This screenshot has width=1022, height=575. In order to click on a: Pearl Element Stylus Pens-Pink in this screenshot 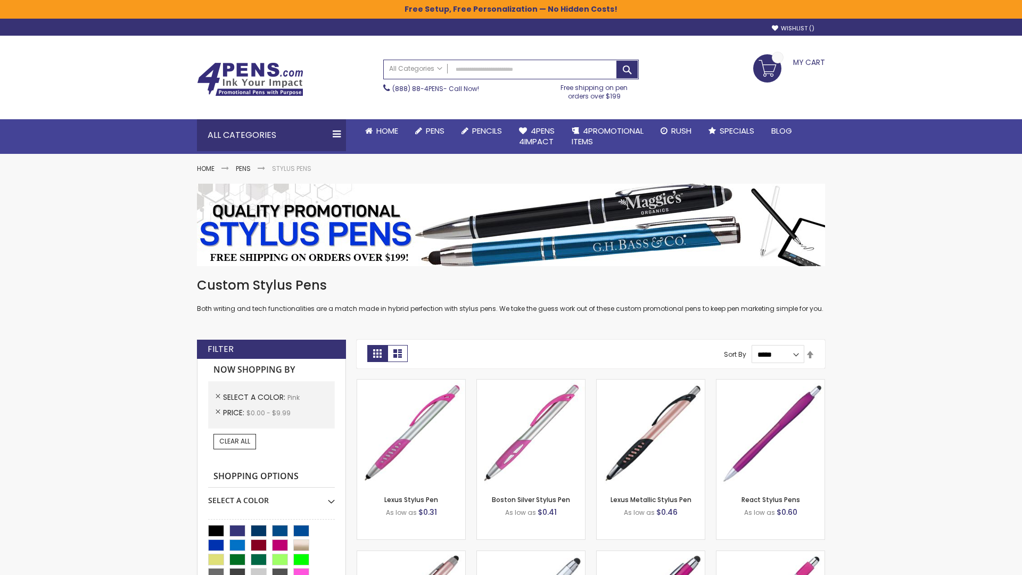, I will do `click(770, 555)`.